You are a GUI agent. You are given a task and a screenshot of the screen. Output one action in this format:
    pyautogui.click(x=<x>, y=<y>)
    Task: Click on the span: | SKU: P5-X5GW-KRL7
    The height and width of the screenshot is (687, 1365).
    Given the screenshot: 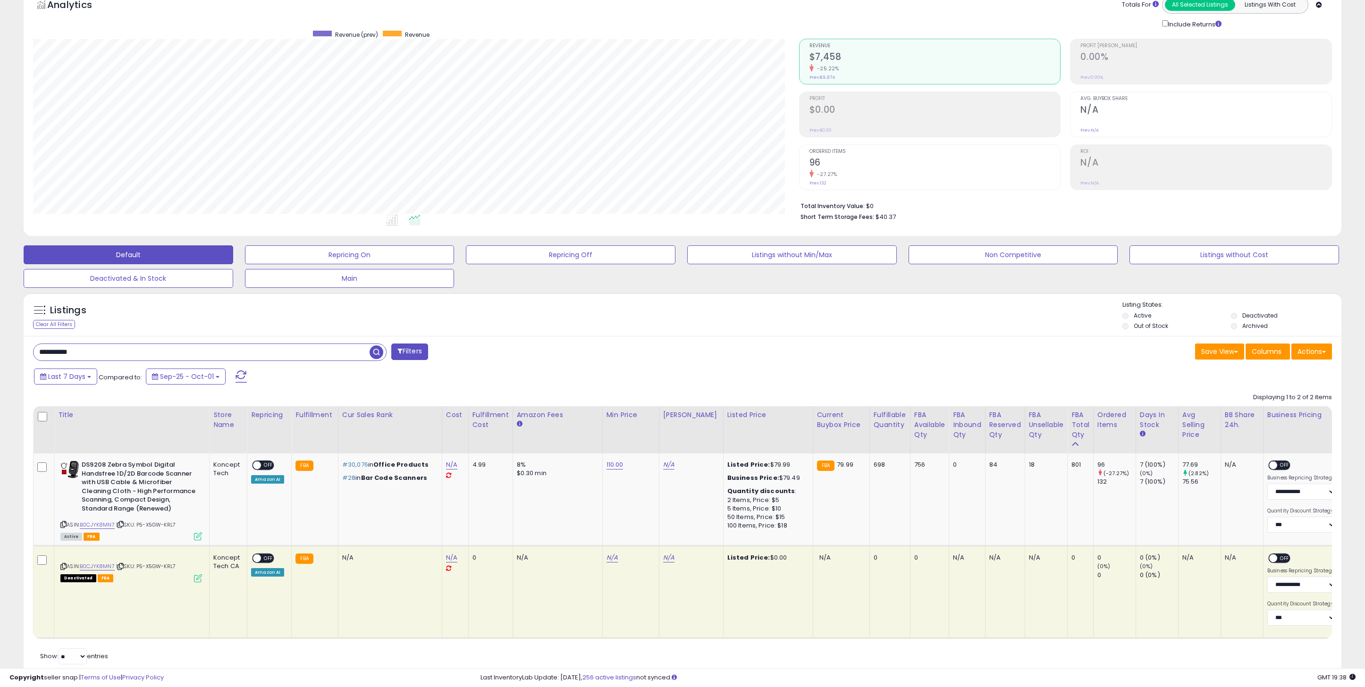 What is the action you would take?
    pyautogui.click(x=146, y=566)
    